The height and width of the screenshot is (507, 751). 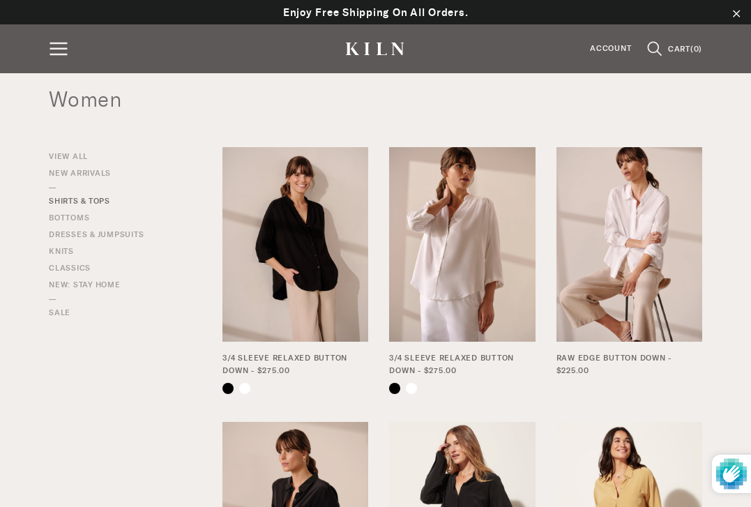 What do you see at coordinates (629, 244) in the screenshot?
I see `img: WT1168WSFWHITE_WB1176WFCDUNE_098_0e1dc745-e70a-405a-86be-493dc6a7f22a_550x750.jpg` at bounding box center [629, 244].